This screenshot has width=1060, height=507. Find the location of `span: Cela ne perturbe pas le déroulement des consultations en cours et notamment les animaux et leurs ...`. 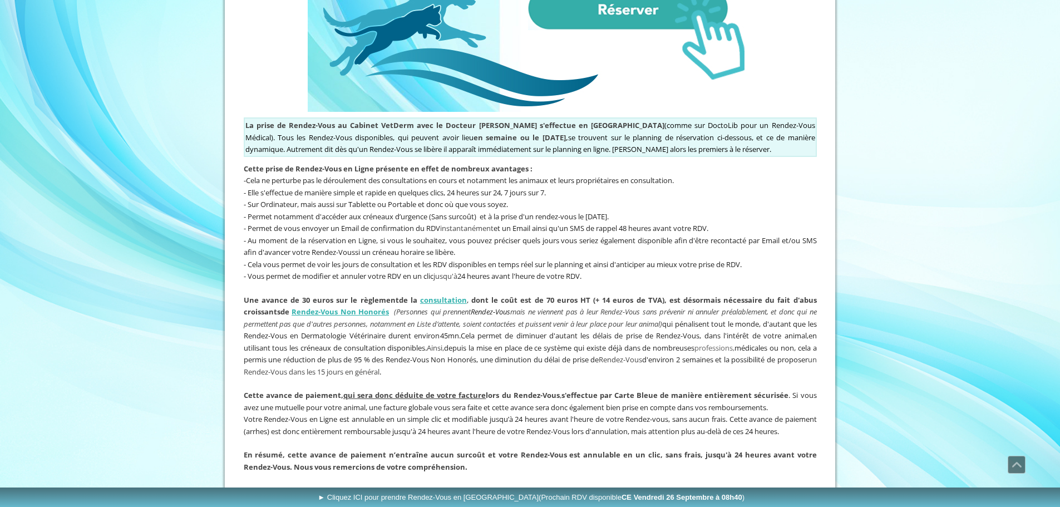

span: Cela ne perturbe pas le déroulement des consultations en cours et notamment les animaux et leurs ... is located at coordinates (460, 180).